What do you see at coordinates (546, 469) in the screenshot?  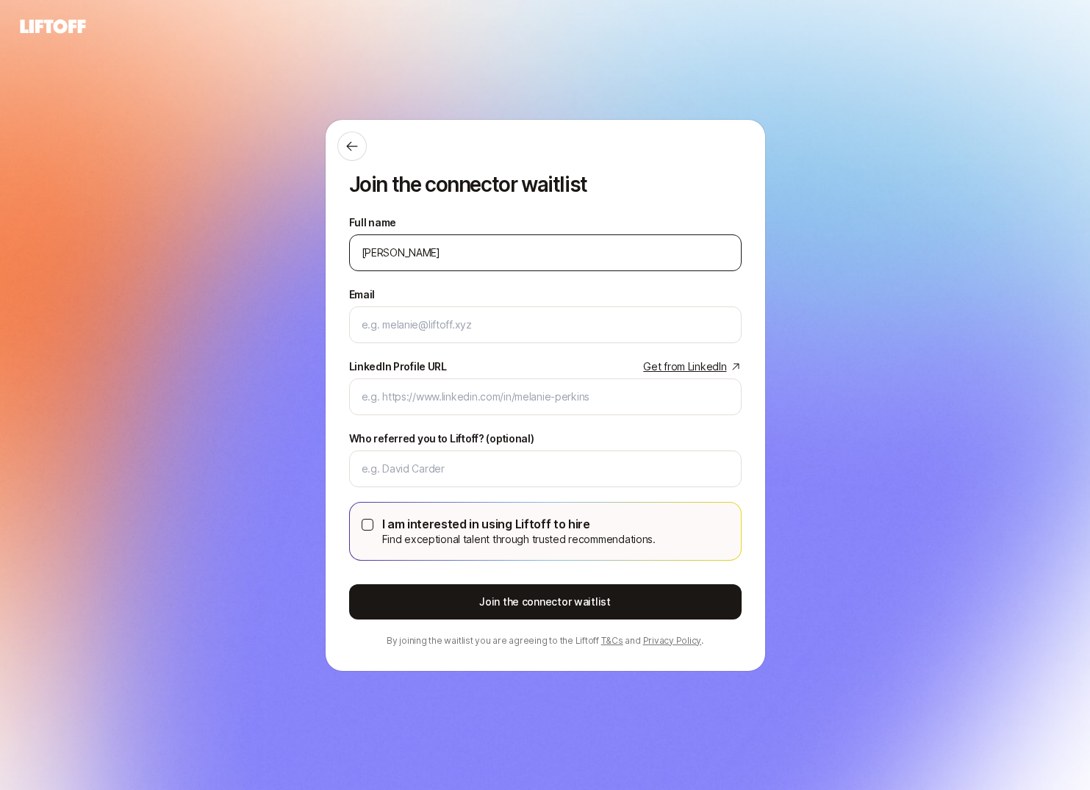 I see `input: e.g. David Carder` at bounding box center [546, 469].